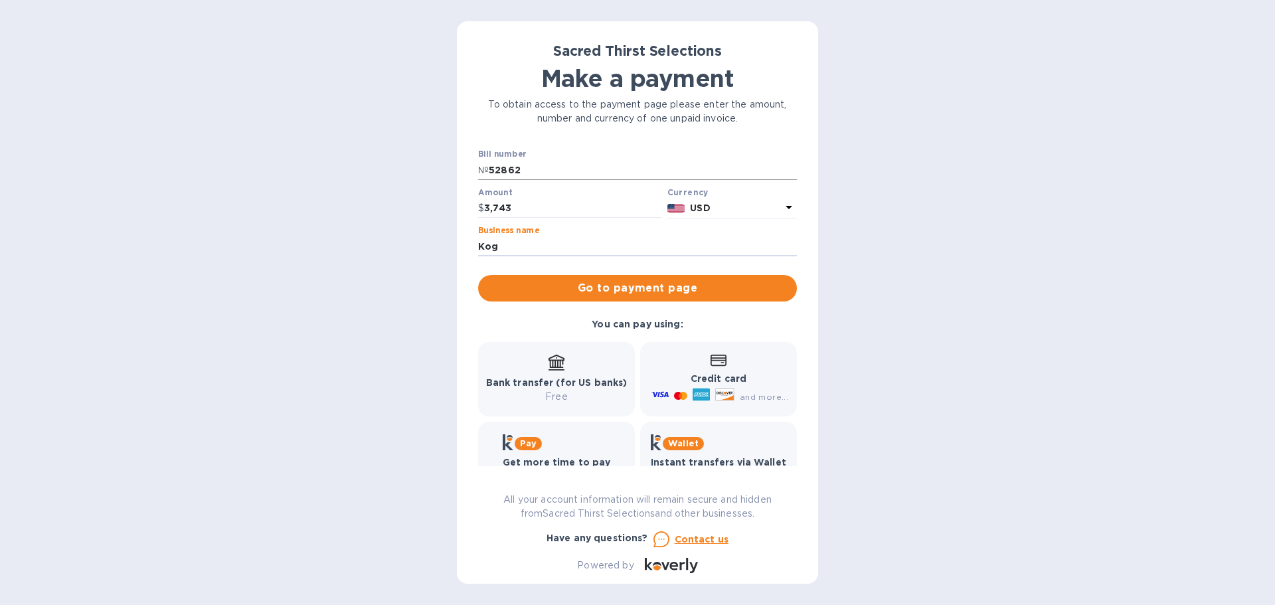 This screenshot has width=1275, height=605. What do you see at coordinates (637, 507) in the screenshot?
I see `p: All your account information will remain secure and hidden from Sacred Thirst Selections and othe...` at bounding box center [637, 507].